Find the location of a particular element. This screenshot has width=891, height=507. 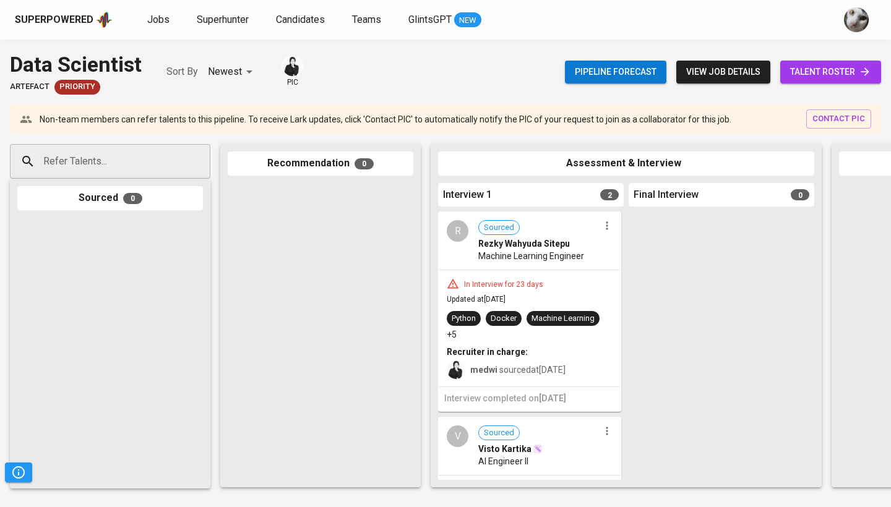

span: talent roster is located at coordinates (830, 72).